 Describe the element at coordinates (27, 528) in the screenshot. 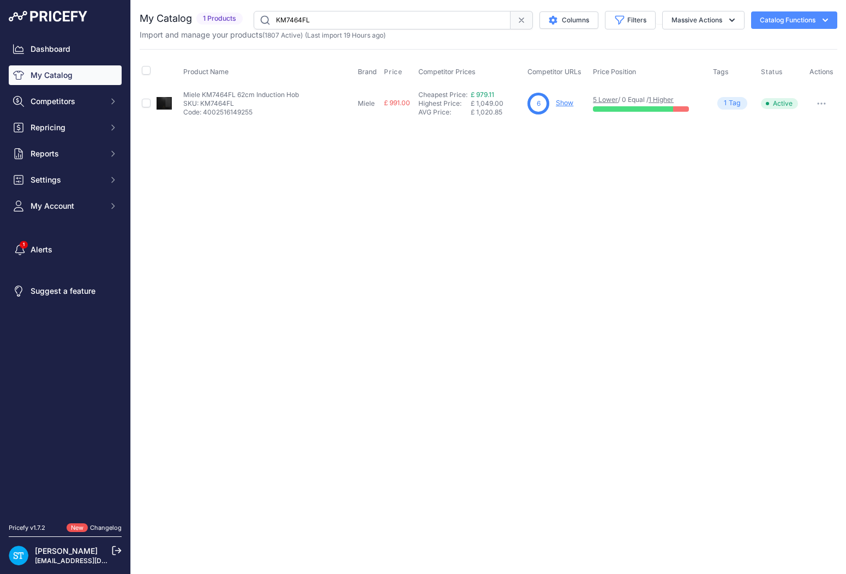

I see `div: Pricefy v1.7.2` at that location.